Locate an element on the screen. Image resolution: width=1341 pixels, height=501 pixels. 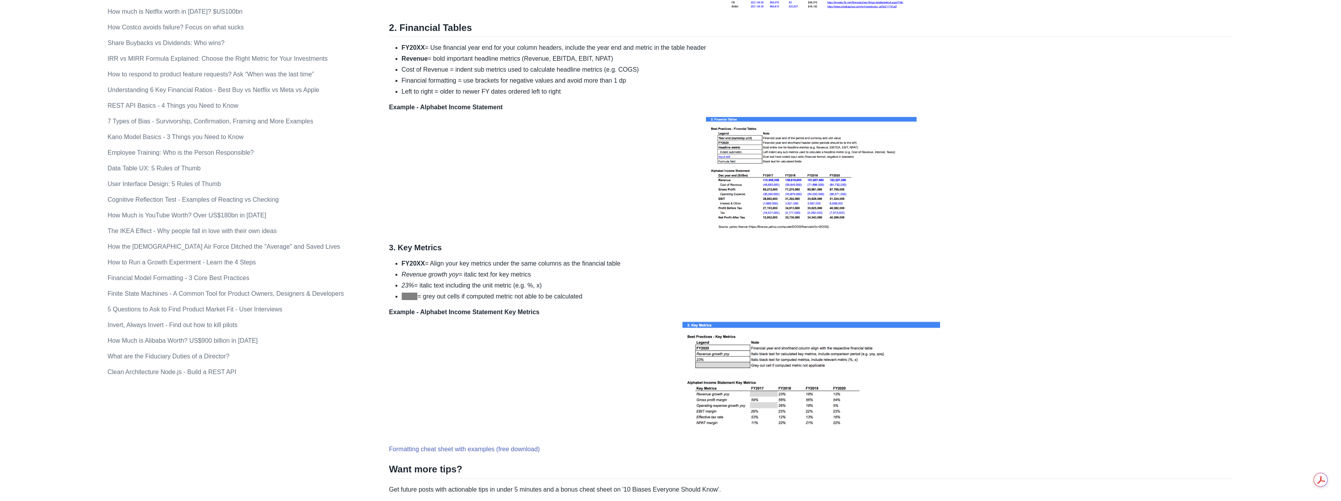
a: Finite State Machines - A Common Tool for Product Owners, Designers & Developers is located at coordinates (226, 293).